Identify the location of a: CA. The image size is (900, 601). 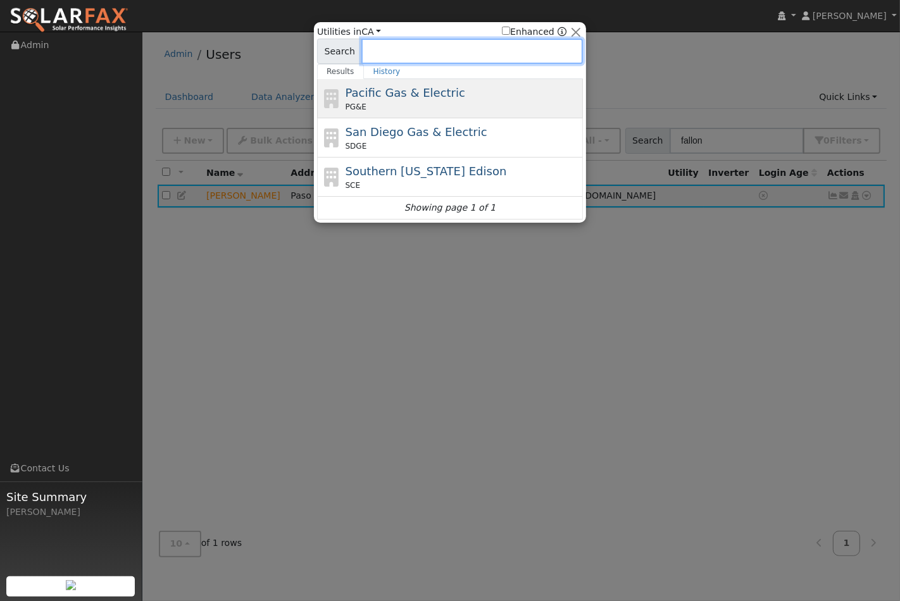
(371, 32).